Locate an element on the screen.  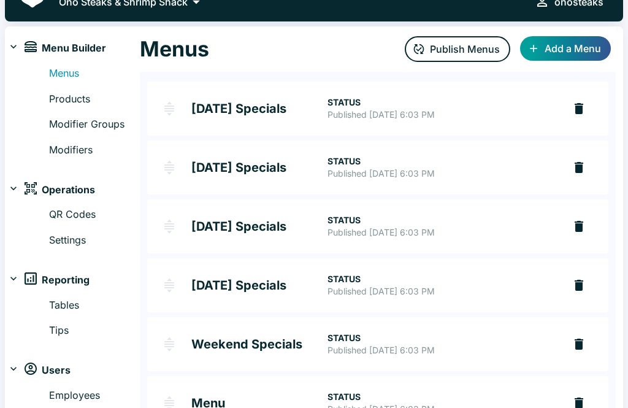
div: Weekend Specials is located at coordinates (378, 344).